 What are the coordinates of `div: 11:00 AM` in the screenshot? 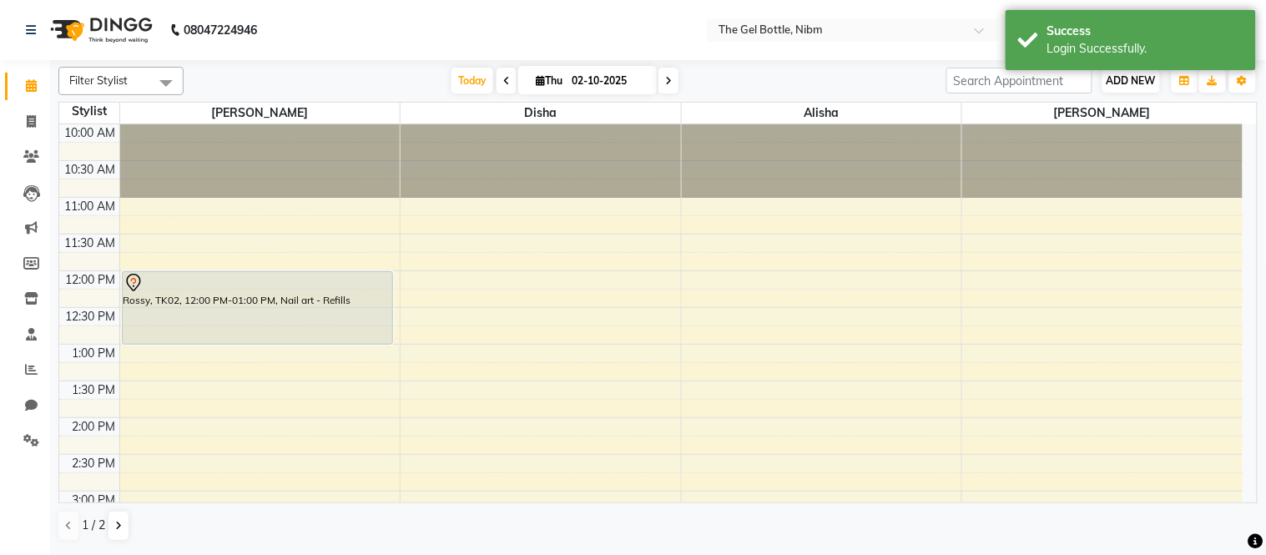 It's located at (90, 206).